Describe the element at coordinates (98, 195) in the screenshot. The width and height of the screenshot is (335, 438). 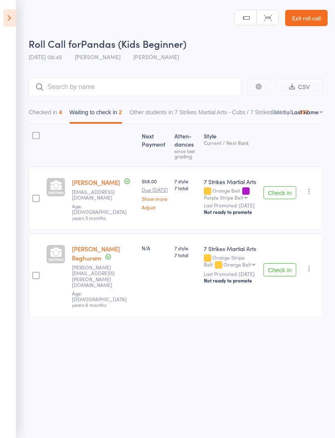
I see `small: Salesh1kumar@gmail.com` at that location.